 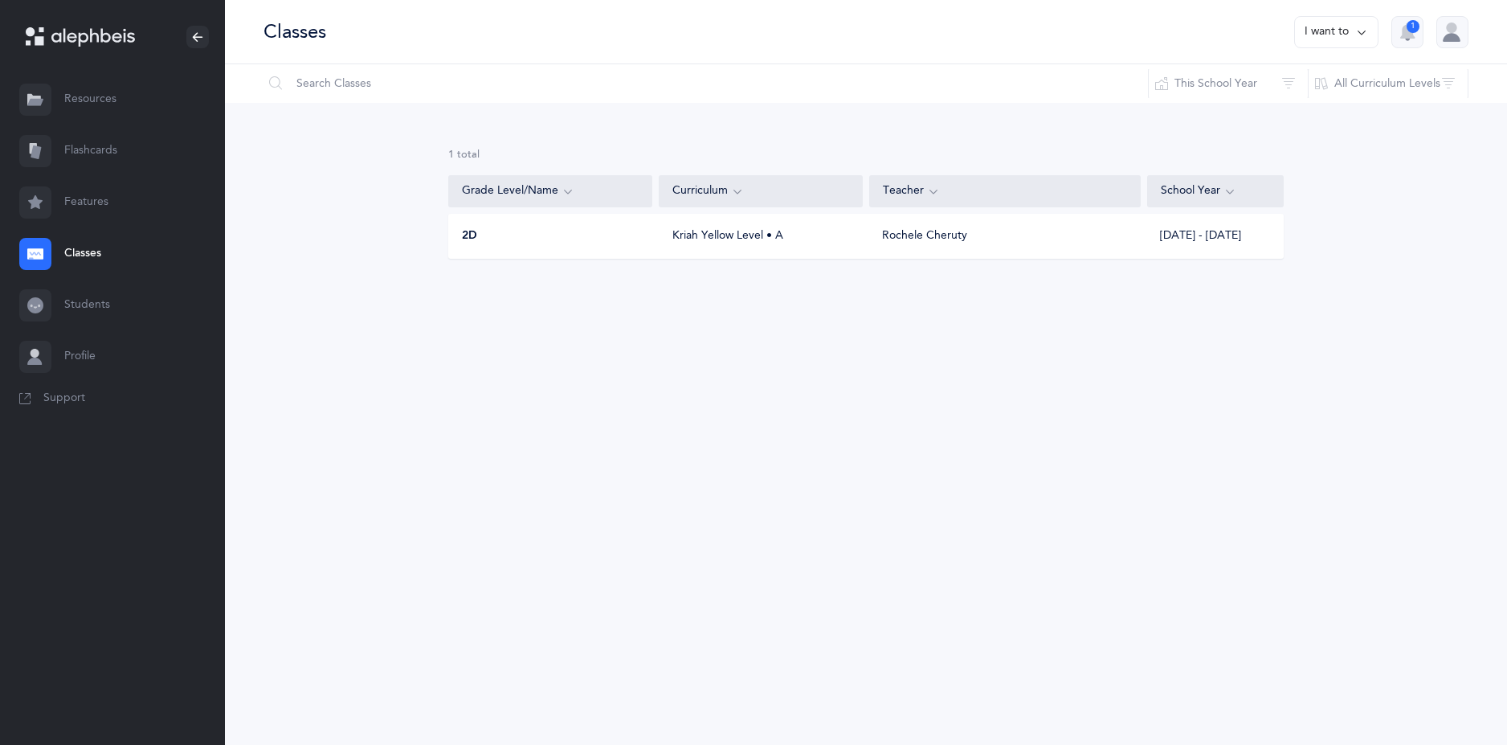 I want to click on div: Grade Level/Name, so click(x=550, y=191).